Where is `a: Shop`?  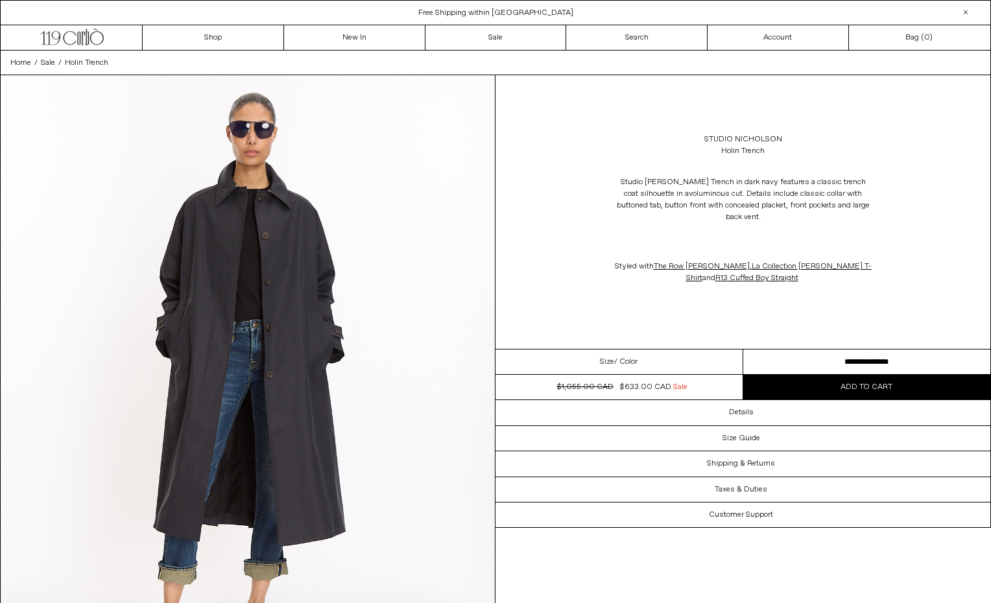 a: Shop is located at coordinates (213, 38).